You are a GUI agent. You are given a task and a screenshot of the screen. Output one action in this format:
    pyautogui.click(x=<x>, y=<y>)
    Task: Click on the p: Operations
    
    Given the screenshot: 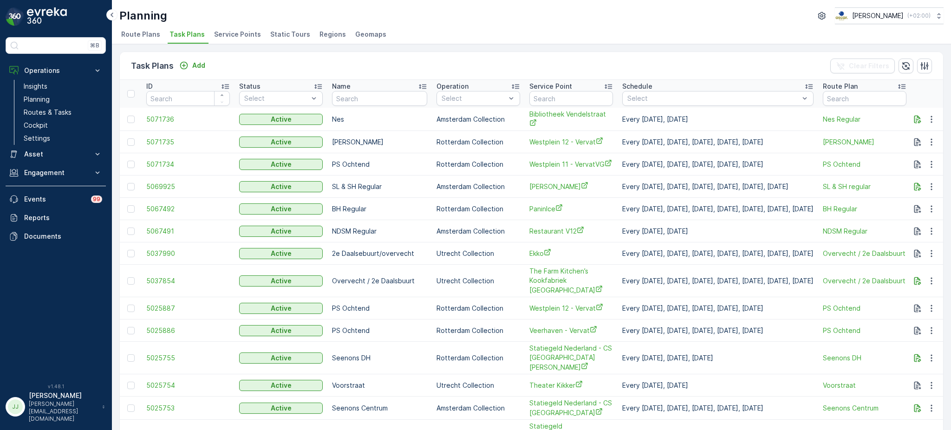 What is the action you would take?
    pyautogui.click(x=56, y=71)
    